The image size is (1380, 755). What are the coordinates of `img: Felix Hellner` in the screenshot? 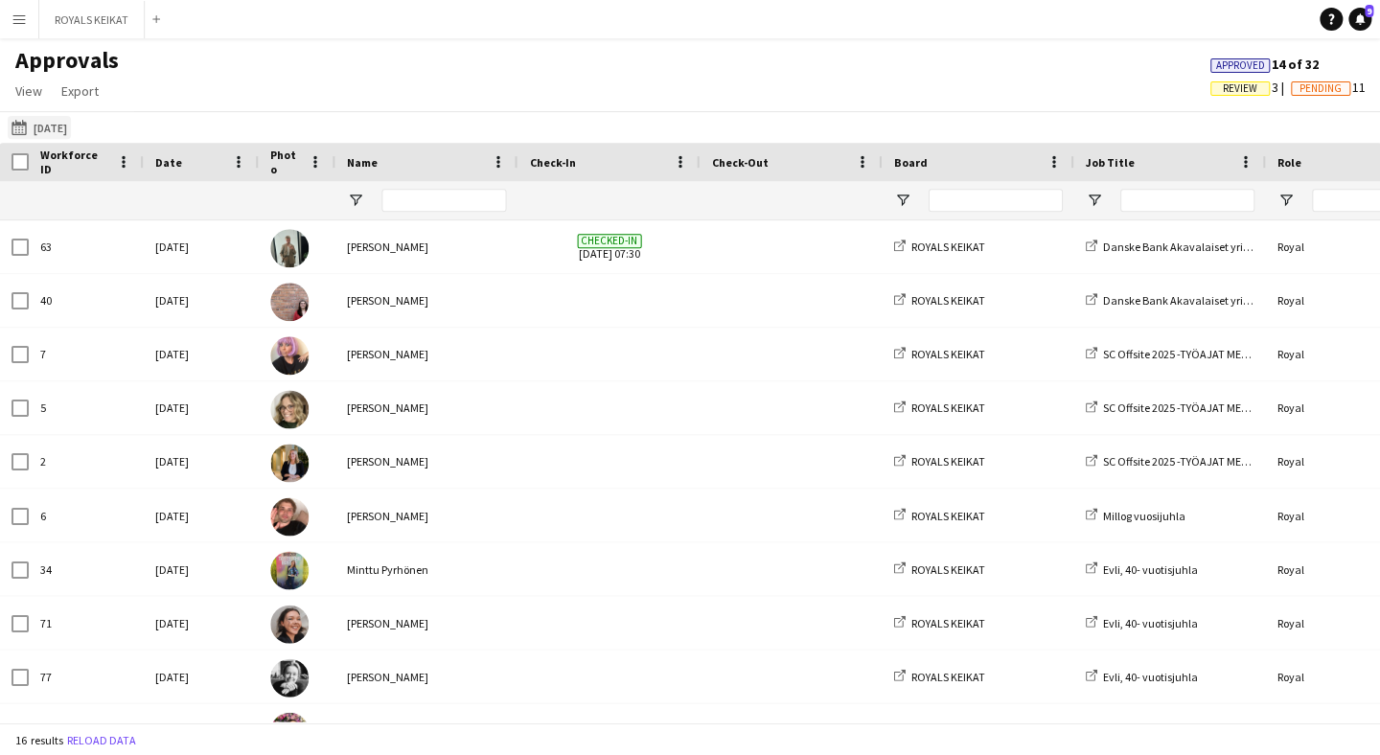 It's located at (289, 517).